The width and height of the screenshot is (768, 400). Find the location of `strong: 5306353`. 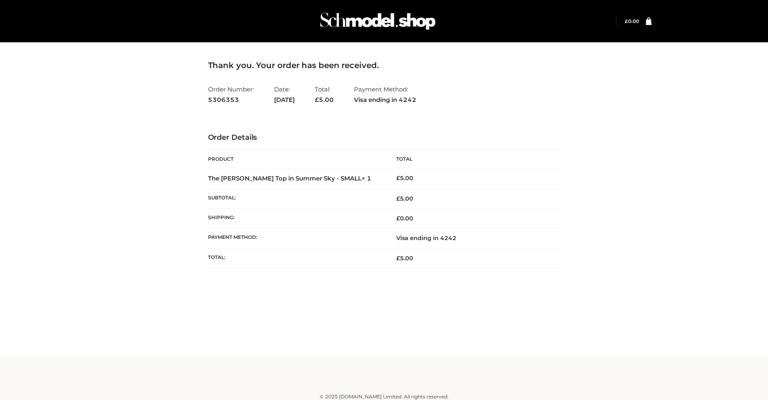

strong: 5306353 is located at coordinates (231, 100).